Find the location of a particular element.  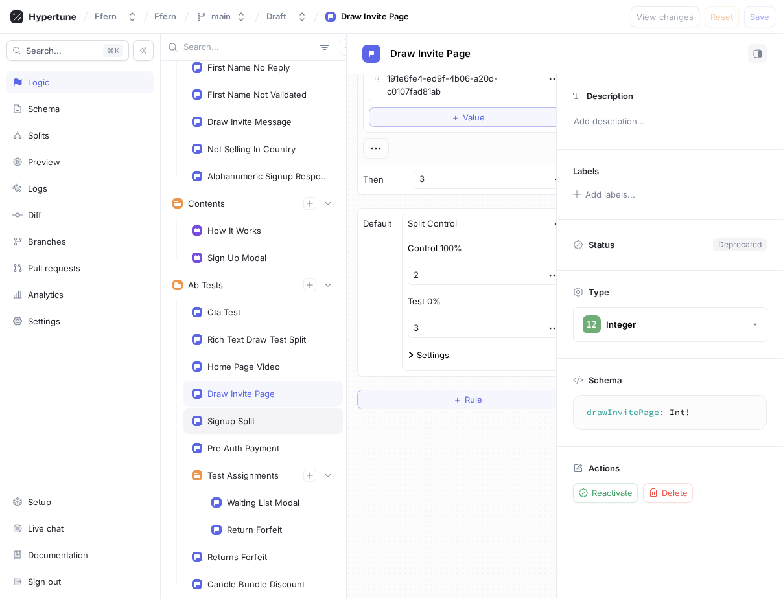

div: First Name Not Validated is located at coordinates (257, 95).